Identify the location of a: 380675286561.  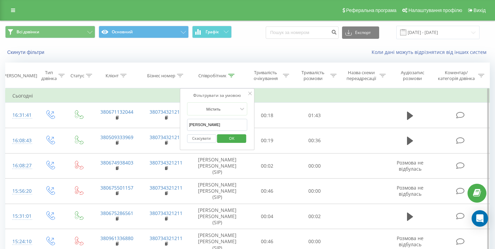
(117, 213).